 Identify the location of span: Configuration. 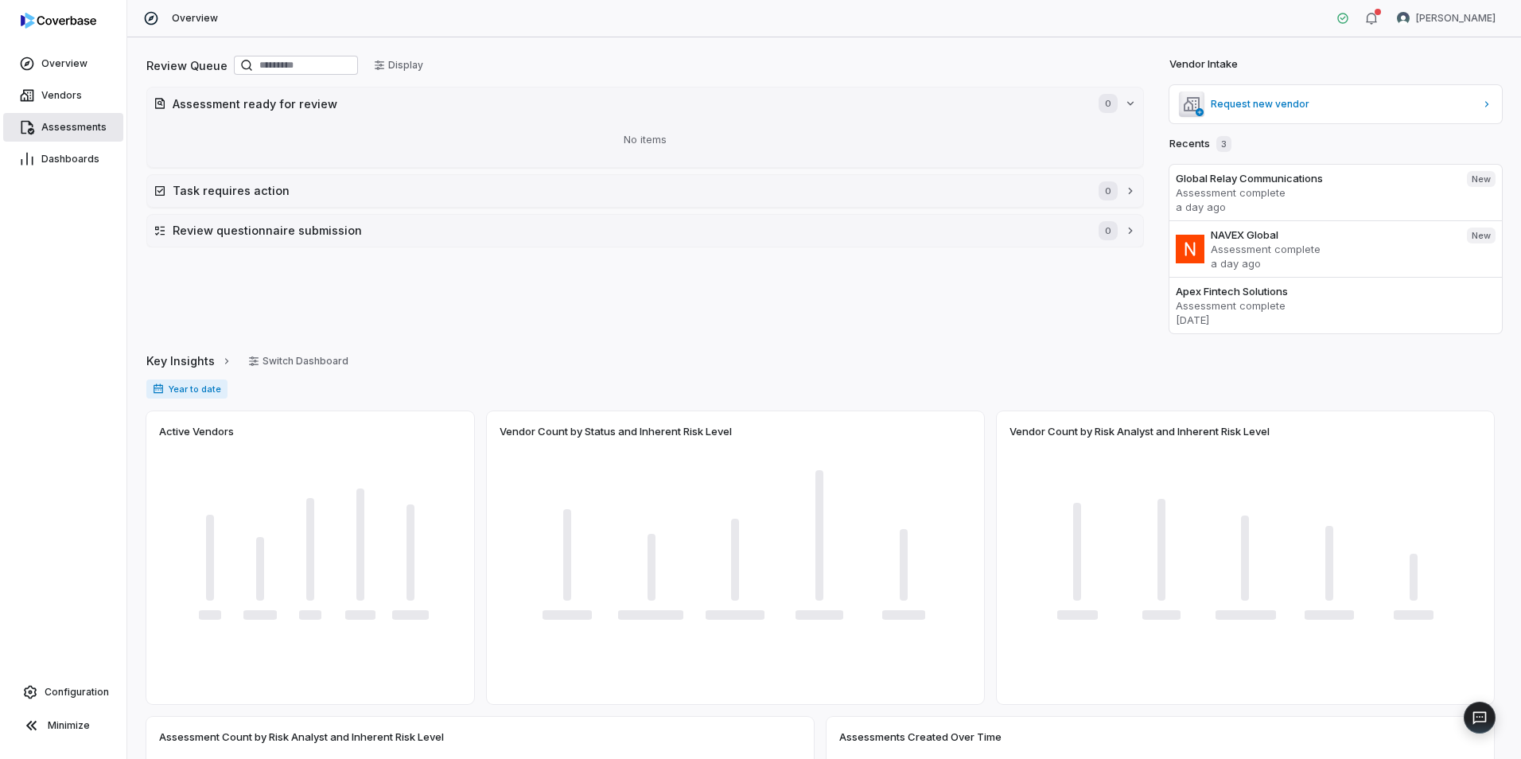
(76, 692).